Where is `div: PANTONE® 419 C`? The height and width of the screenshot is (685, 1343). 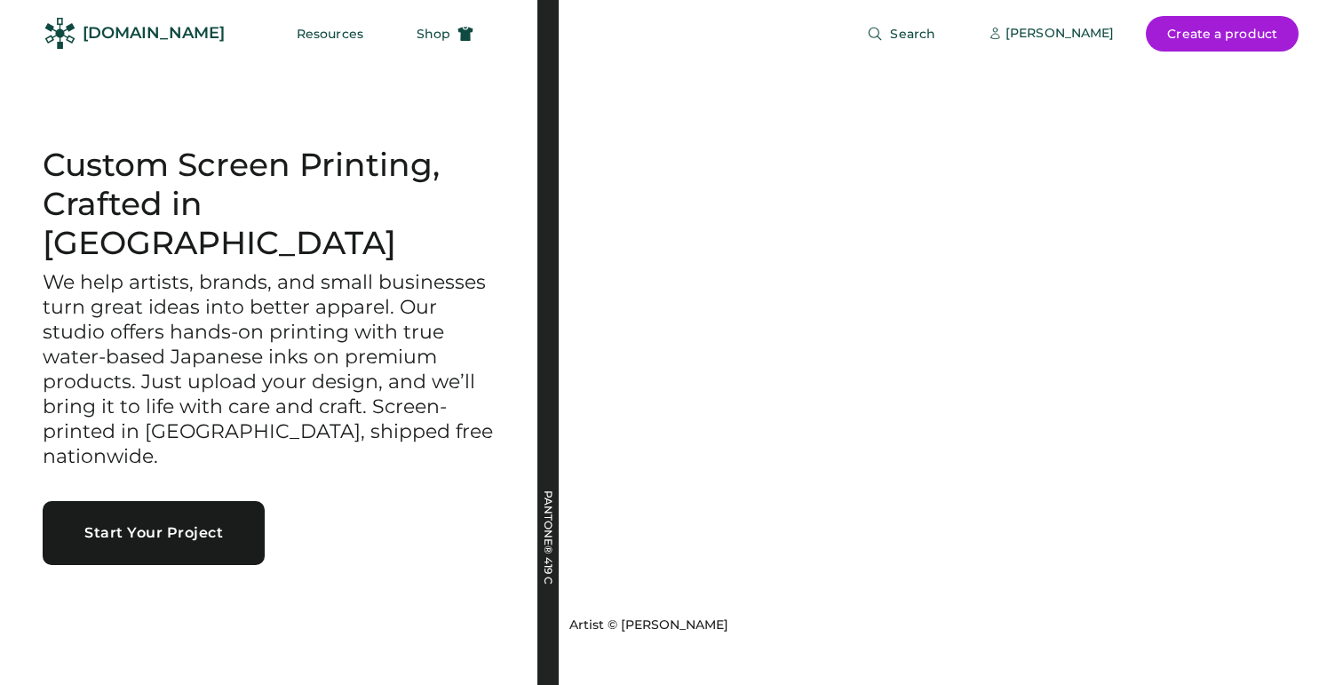 div: PANTONE® 419 C is located at coordinates (548, 579).